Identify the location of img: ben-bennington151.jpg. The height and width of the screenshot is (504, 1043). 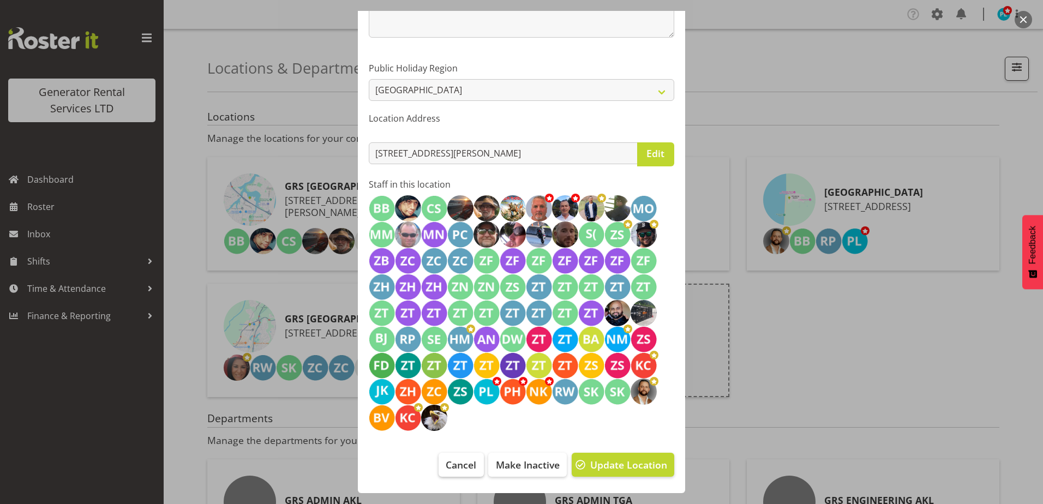
(382, 208).